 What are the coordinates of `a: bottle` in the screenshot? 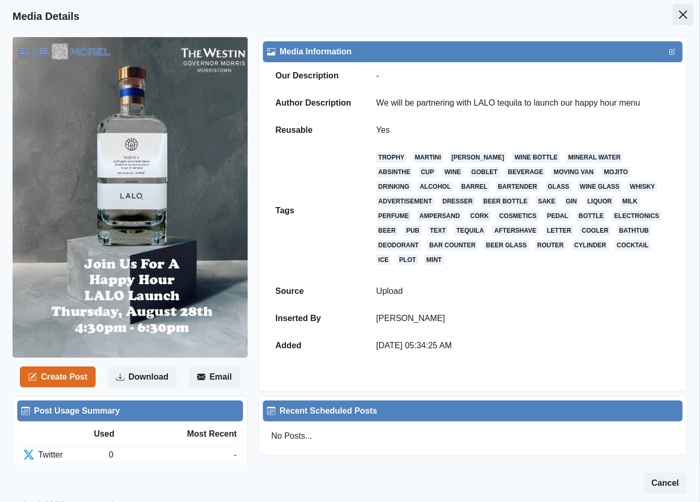 It's located at (591, 216).